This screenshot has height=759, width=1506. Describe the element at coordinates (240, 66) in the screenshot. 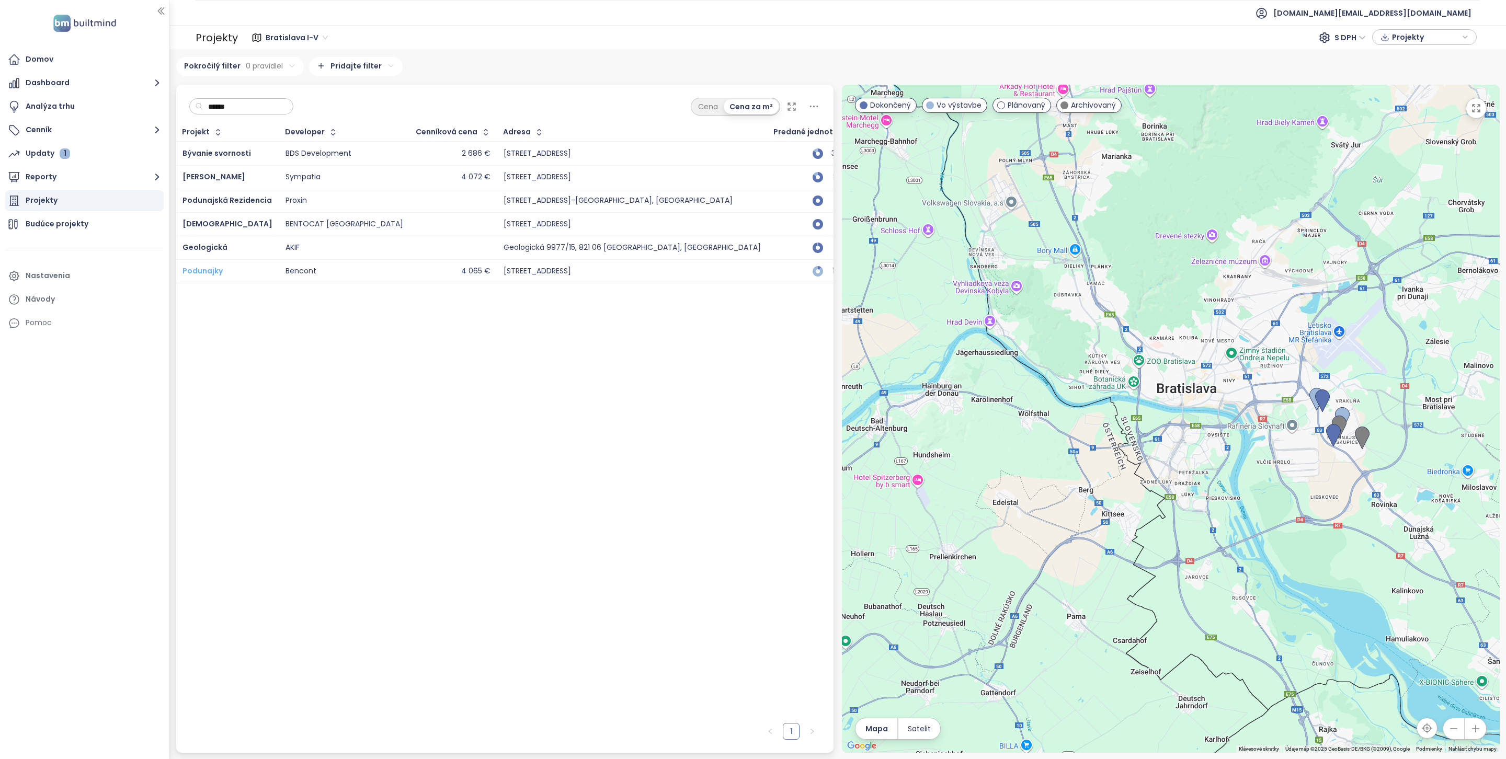

I see `div: Pokročilý filter` at that location.